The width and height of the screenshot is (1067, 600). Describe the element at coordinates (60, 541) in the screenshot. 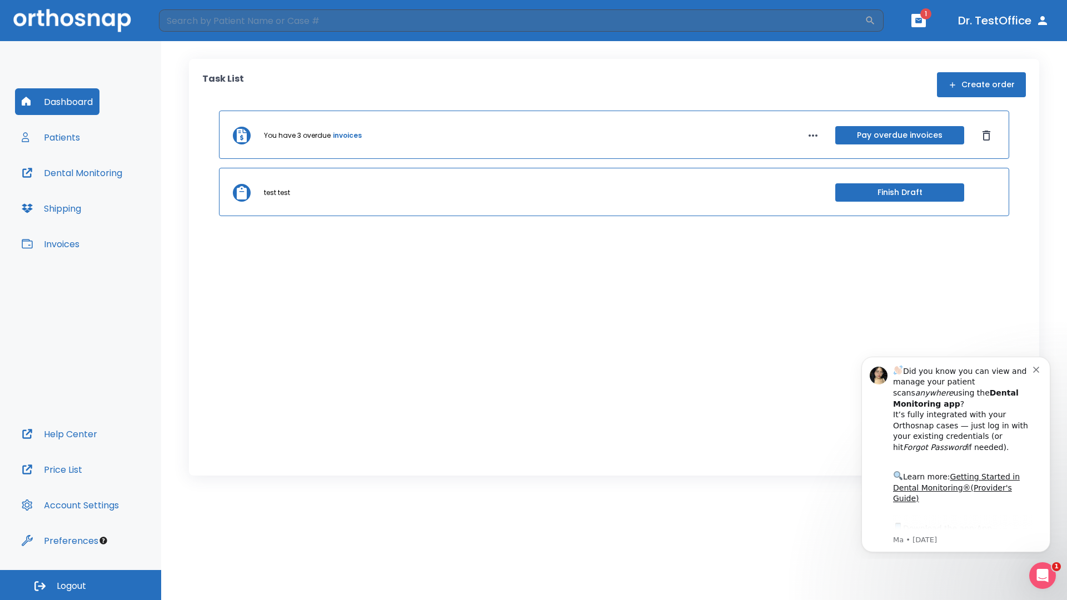

I see `button: Preferences` at that location.